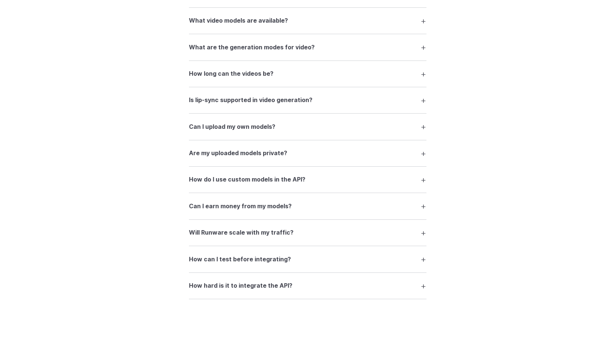 This screenshot has height=343, width=615. What do you see at coordinates (240, 206) in the screenshot?
I see `h3: Can I earn money from my models?` at bounding box center [240, 206].